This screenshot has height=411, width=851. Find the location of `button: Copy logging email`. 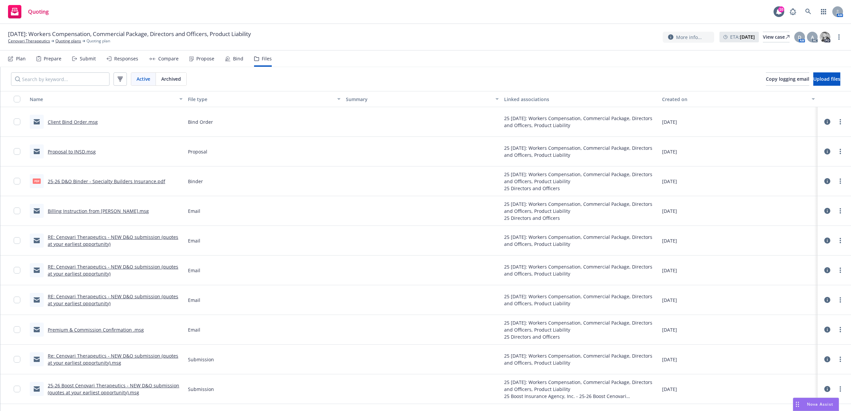

button: Copy logging email is located at coordinates (787, 79).